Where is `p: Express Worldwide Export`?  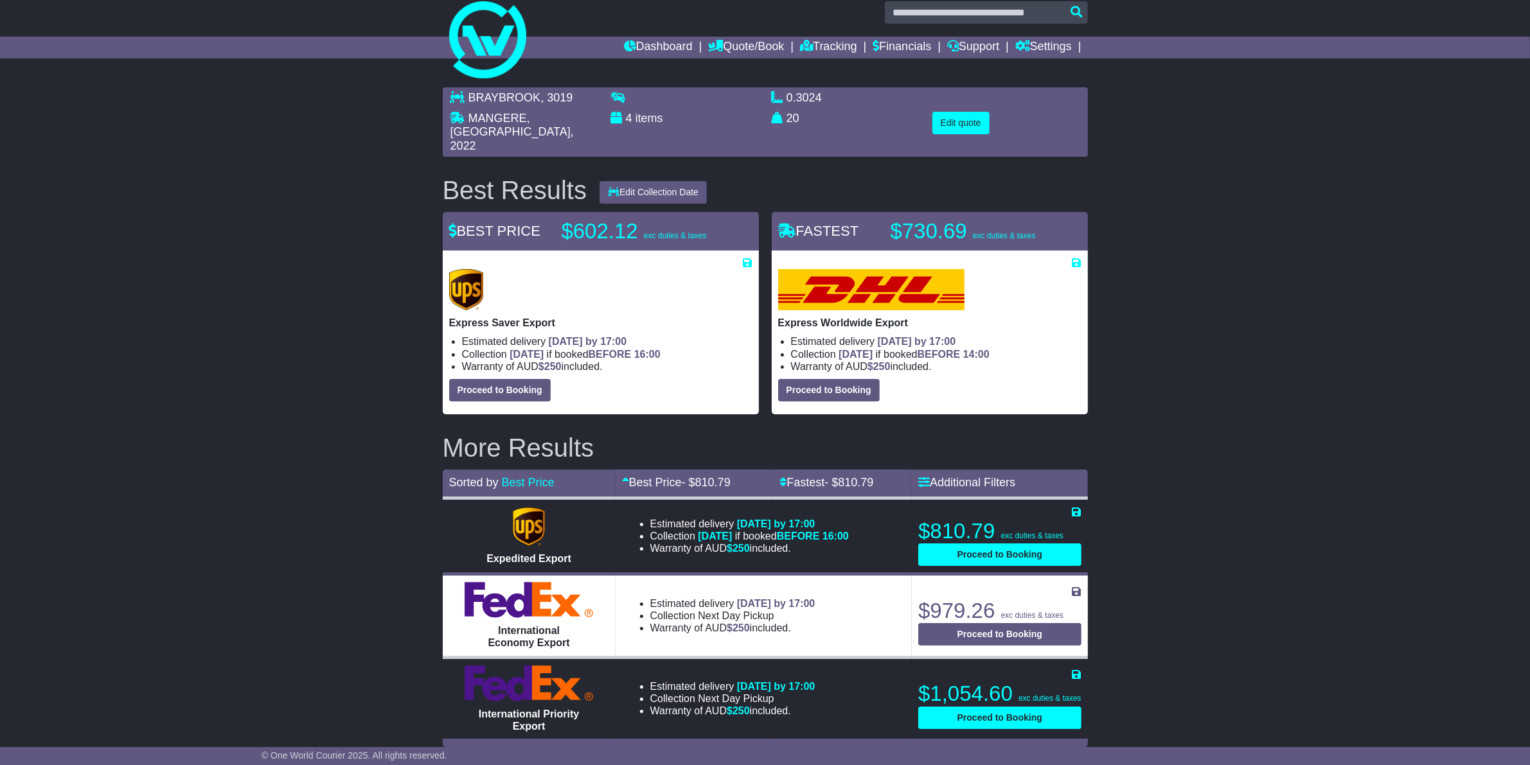 p: Express Worldwide Export is located at coordinates (930, 323).